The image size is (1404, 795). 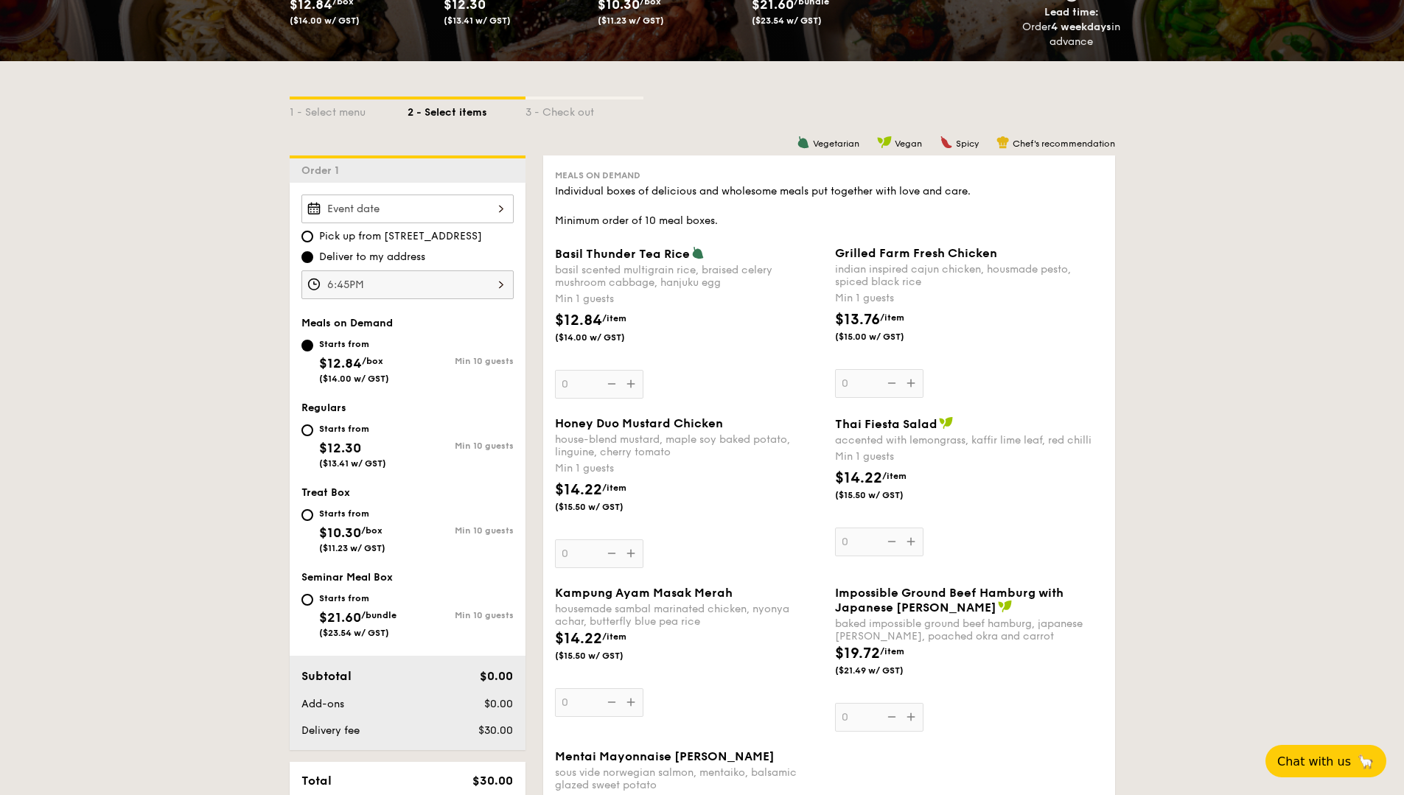 I want to click on div: house-blend mustard, maple soy baked potato, linguine, cherry tomato, so click(x=689, y=446).